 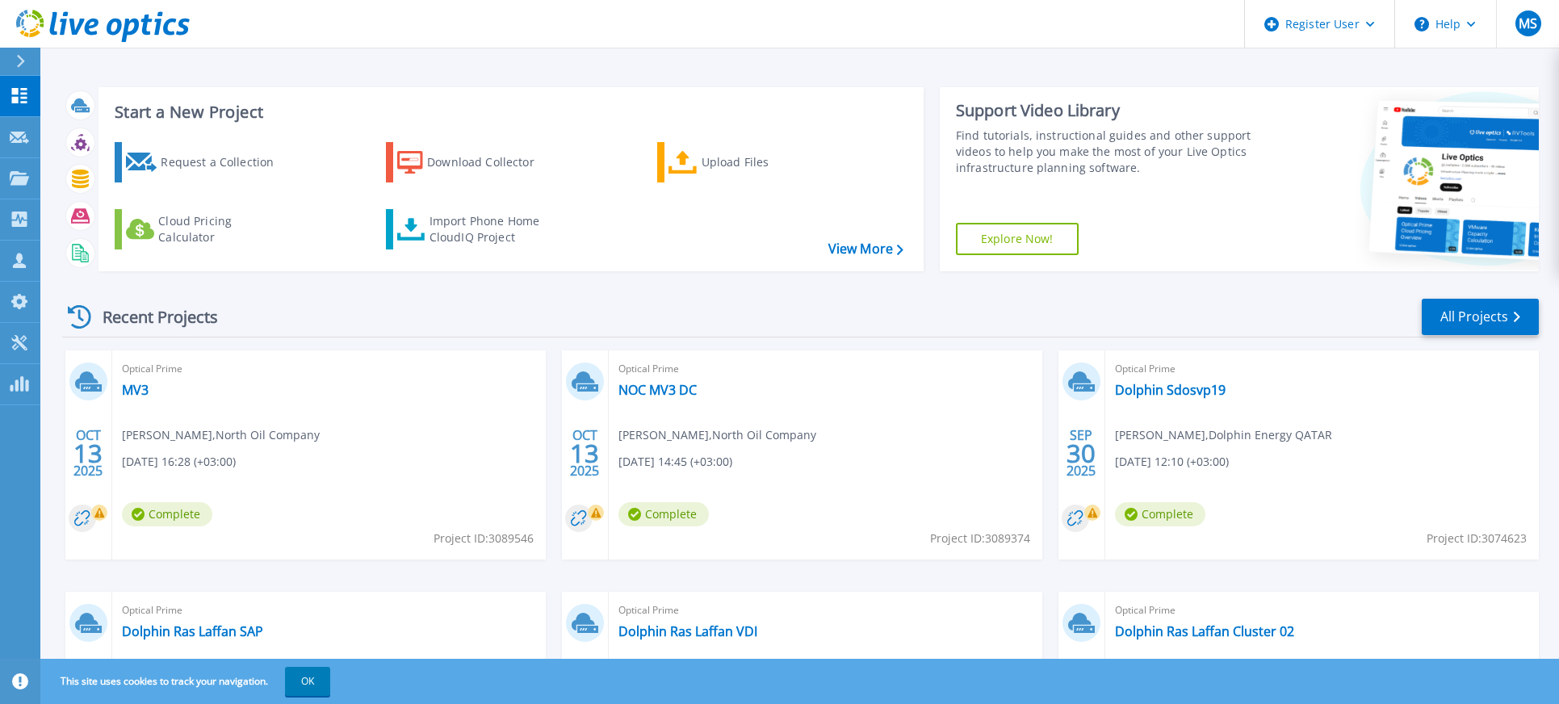 What do you see at coordinates (980, 538) in the screenshot?
I see `span: Project ID: 3089374` at bounding box center [980, 538].